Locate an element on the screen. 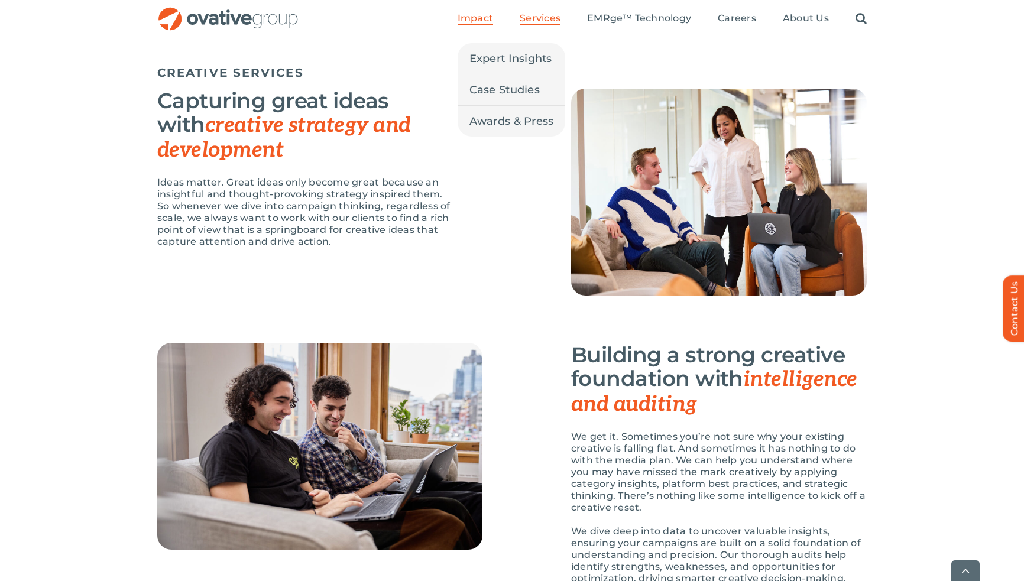 The height and width of the screenshot is (581, 1024). a: Careers is located at coordinates (737, 19).